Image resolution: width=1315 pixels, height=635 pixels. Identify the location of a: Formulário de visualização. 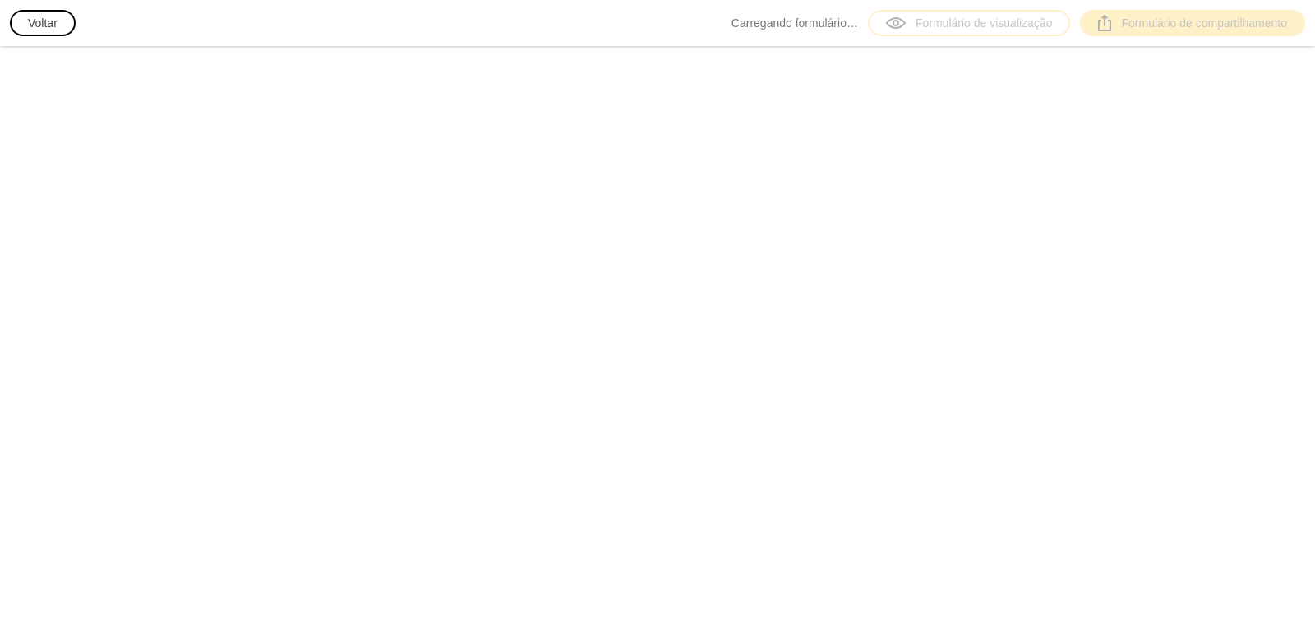
(969, 23).